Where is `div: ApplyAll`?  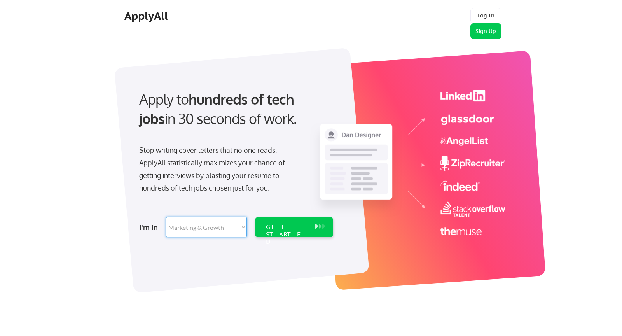
div: ApplyAll is located at coordinates (147, 16).